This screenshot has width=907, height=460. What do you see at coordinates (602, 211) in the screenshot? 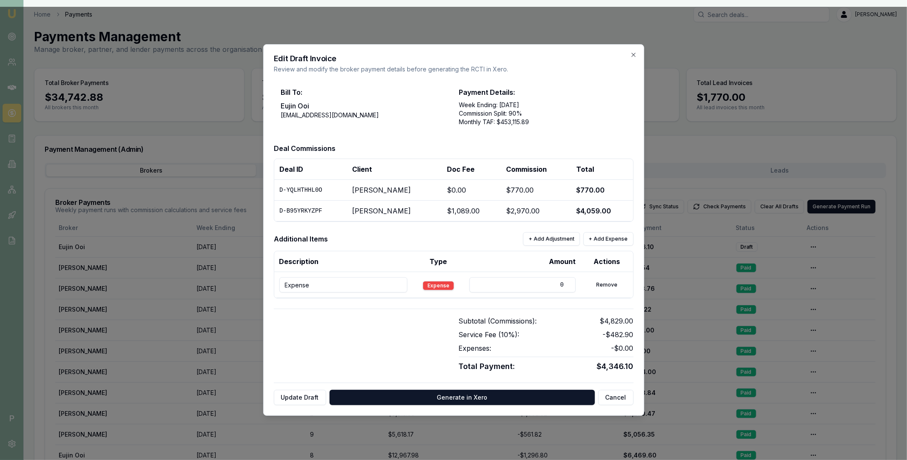
I see `td: $4,059.00` at bounding box center [602, 211].